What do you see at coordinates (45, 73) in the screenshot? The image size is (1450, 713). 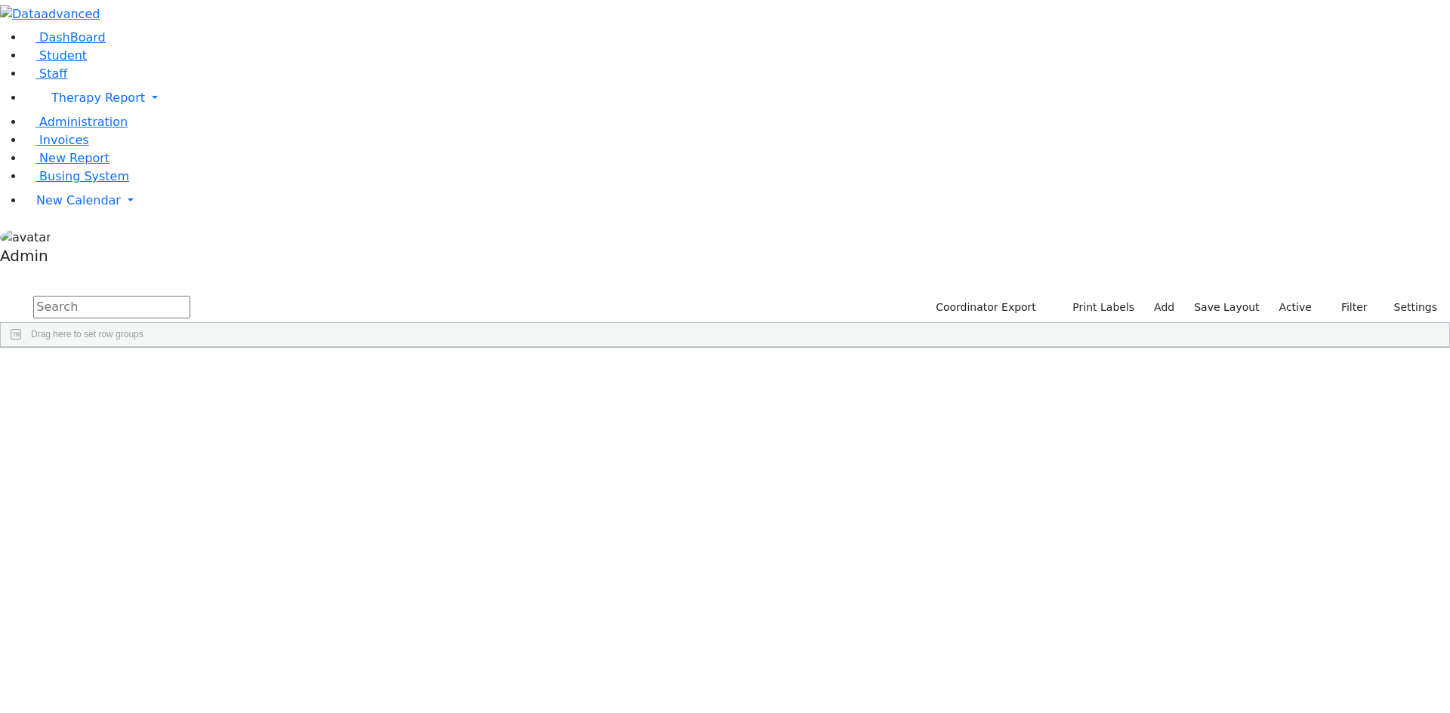 I see `a: Staff` at bounding box center [45, 73].